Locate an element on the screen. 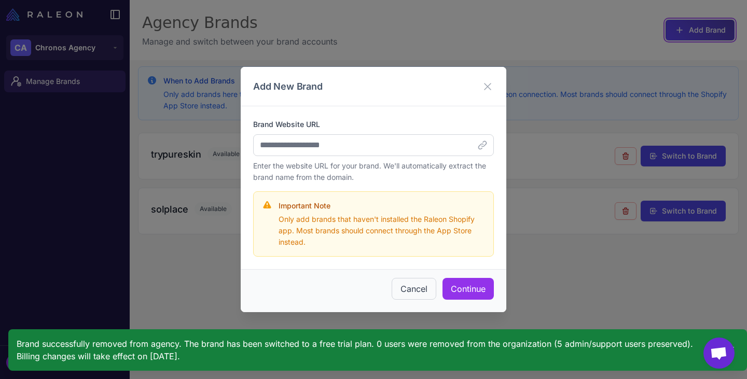 The image size is (747, 379). button: Cancel is located at coordinates (414, 289).